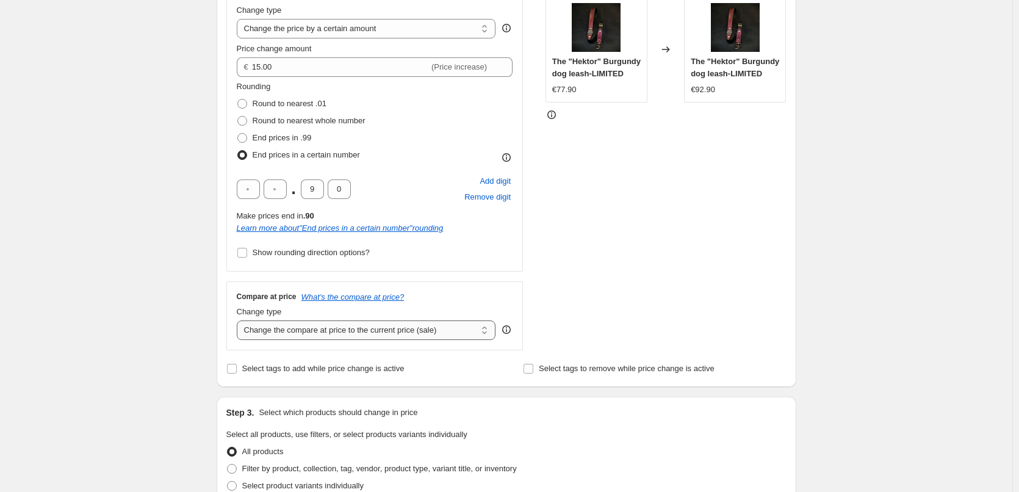 The height and width of the screenshot is (492, 1019). What do you see at coordinates (338, 413) in the screenshot?
I see `p: Select which products should change in price` at bounding box center [338, 413].